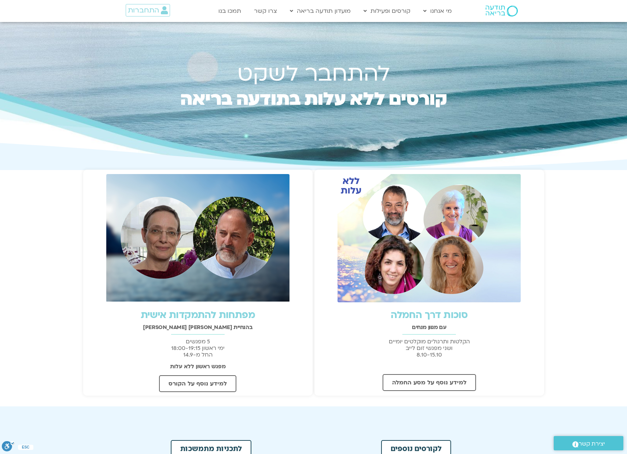 The image size is (627, 454). Describe the element at coordinates (197, 384) in the screenshot. I see `a: למידע נוסף על הקורס` at that location.